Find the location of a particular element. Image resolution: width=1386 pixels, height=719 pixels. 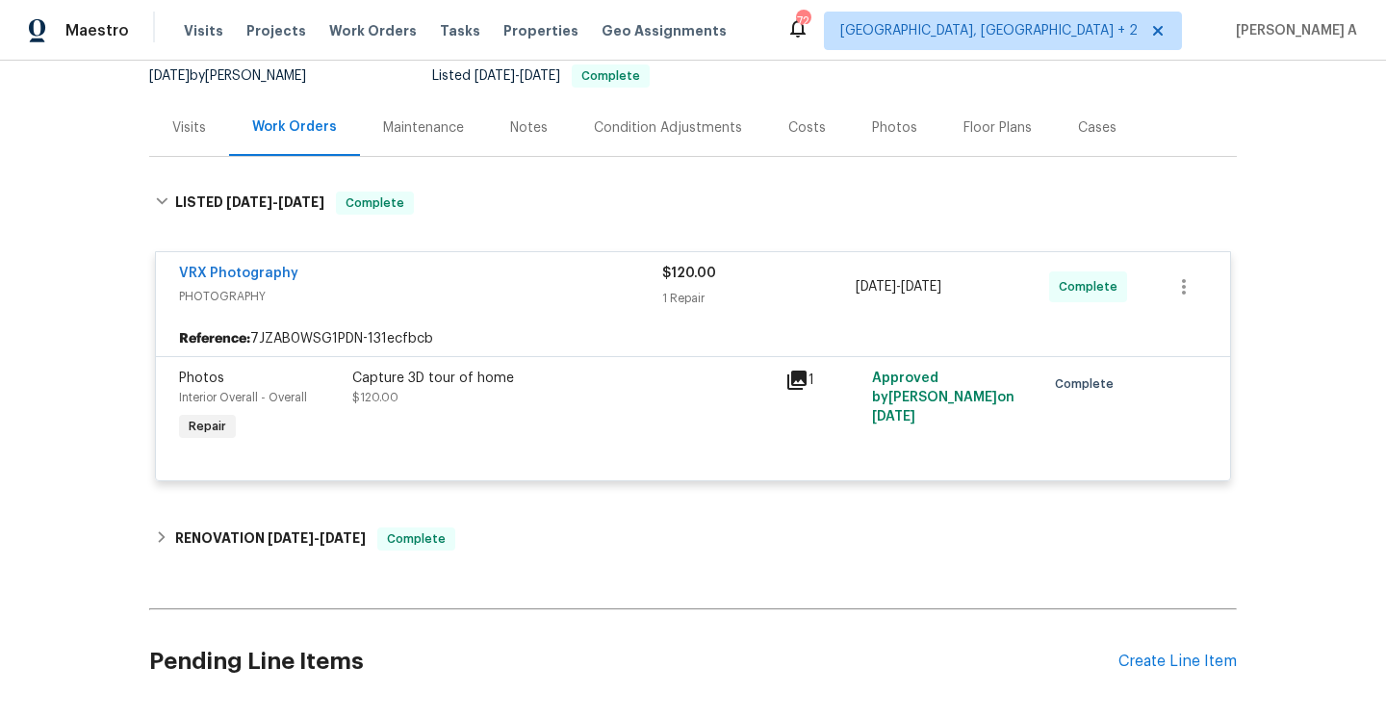

div: Visits is located at coordinates (189, 128).